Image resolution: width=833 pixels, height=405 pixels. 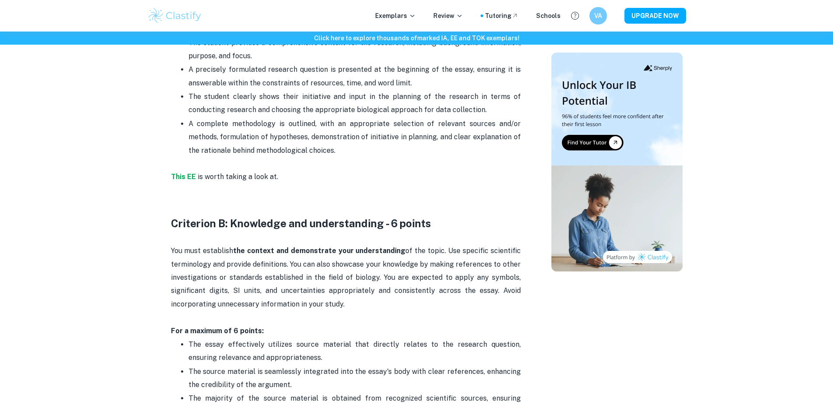 I want to click on div: Tutoring, so click(x=502, y=16).